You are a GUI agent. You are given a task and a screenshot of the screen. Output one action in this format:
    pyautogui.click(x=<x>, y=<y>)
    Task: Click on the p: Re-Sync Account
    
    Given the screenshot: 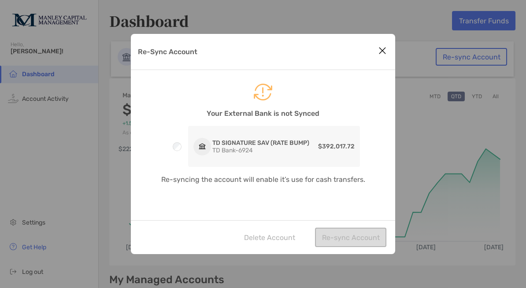 What is the action you would take?
    pyautogui.click(x=167, y=52)
    